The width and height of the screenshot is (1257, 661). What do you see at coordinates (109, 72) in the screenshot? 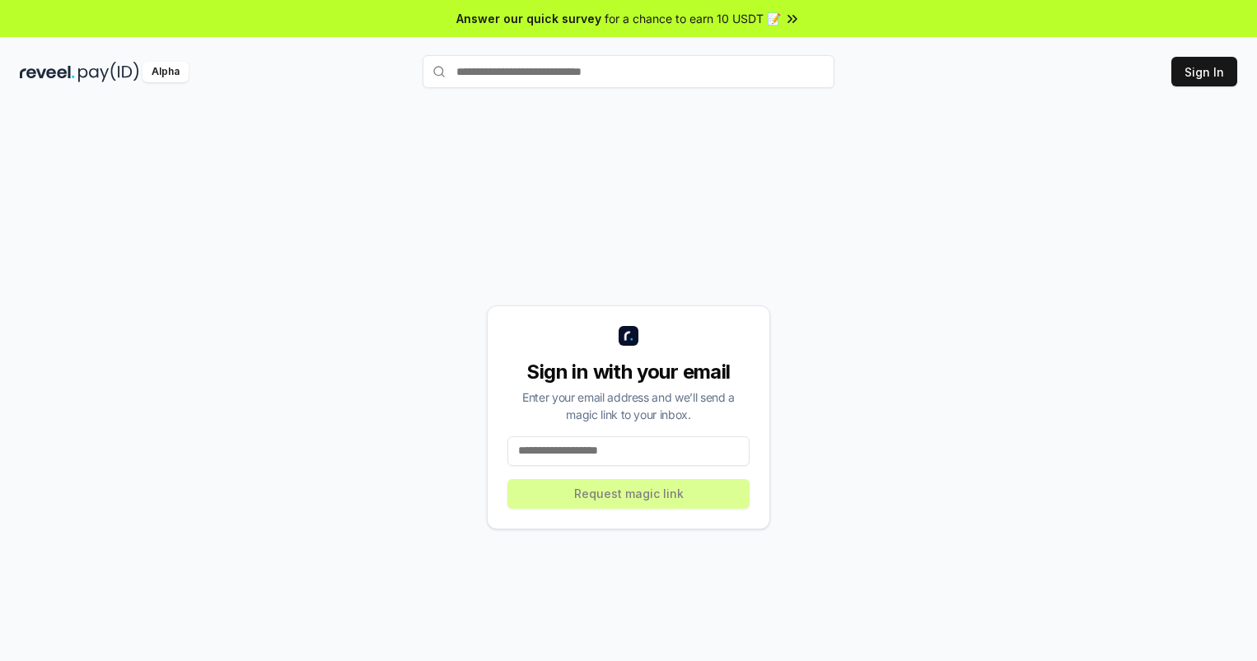
I see `img: pay_id` at bounding box center [109, 72].